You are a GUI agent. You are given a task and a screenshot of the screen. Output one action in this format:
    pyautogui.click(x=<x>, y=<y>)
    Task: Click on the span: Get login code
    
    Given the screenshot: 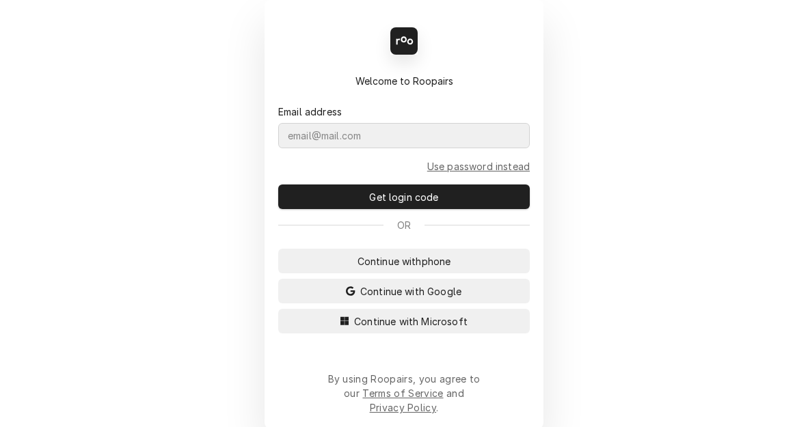 What is the action you would take?
    pyautogui.click(x=403, y=197)
    